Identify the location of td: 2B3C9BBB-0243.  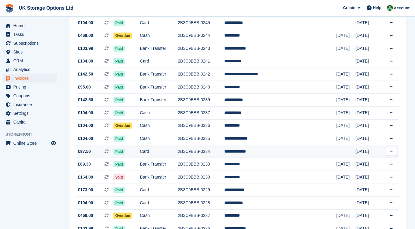
(201, 48).